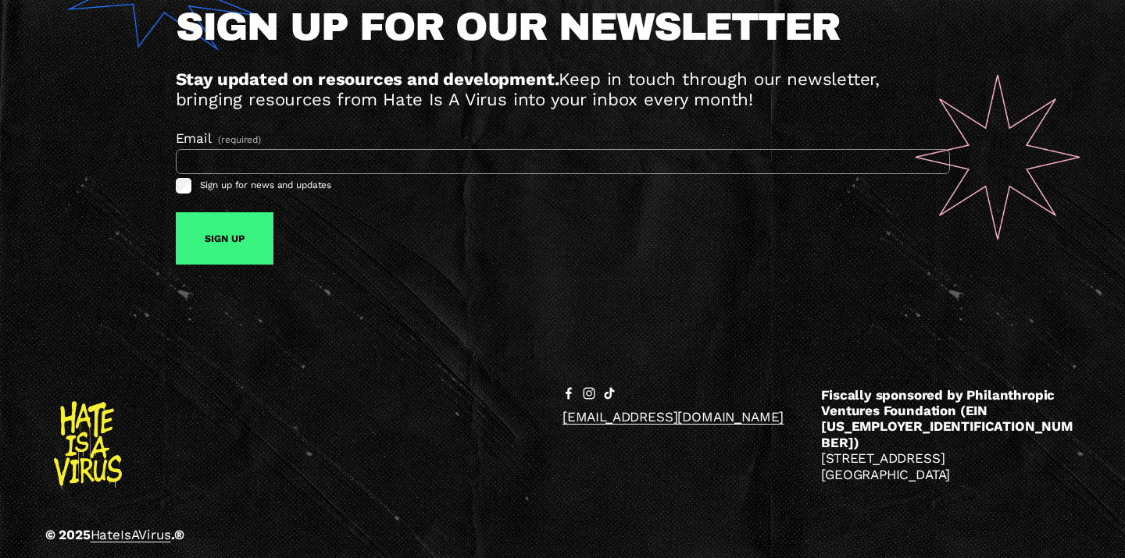 The width and height of the screenshot is (1125, 558). I want to click on span: Email, so click(194, 138).